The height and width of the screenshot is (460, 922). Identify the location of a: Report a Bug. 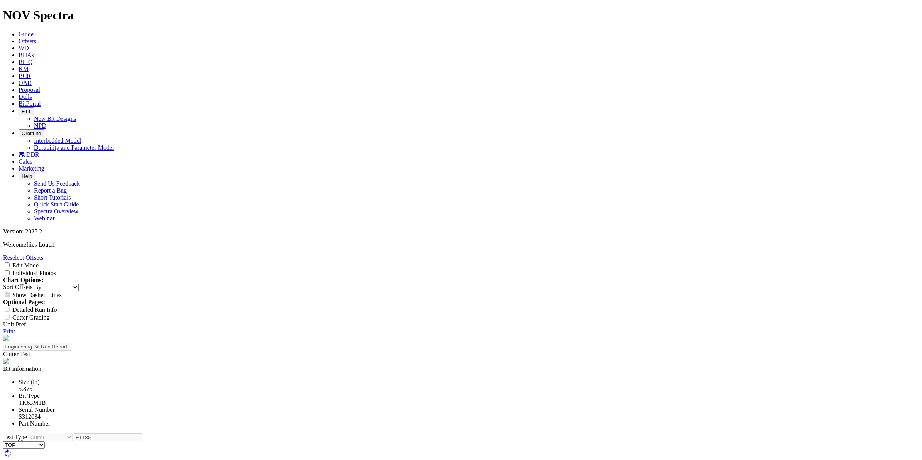
(50, 190).